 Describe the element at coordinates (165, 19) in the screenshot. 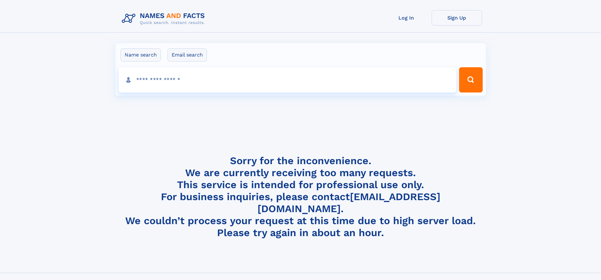

I see `img: Logo Names and Facts` at that location.